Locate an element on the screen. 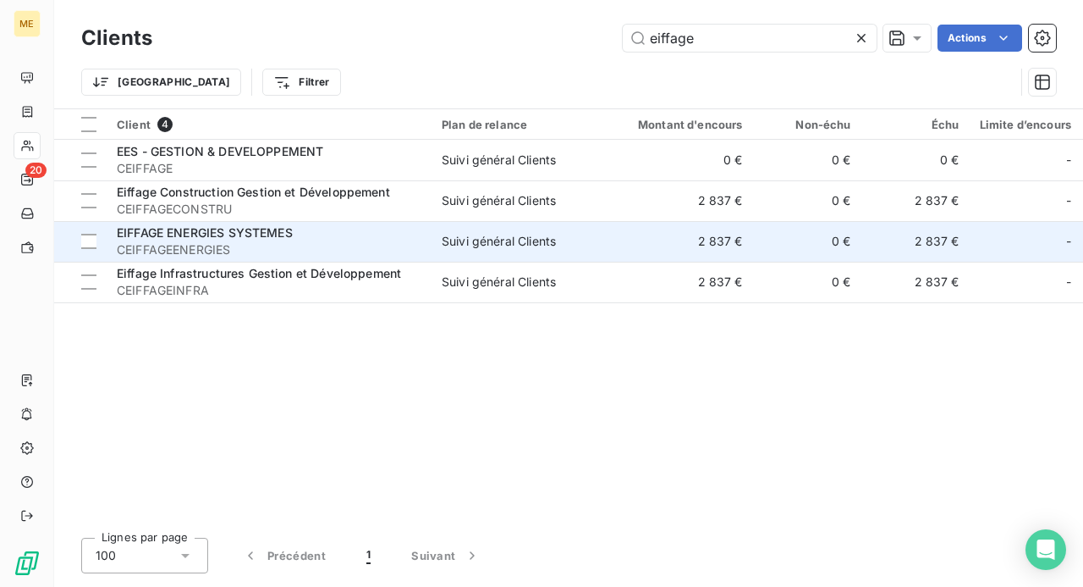 This screenshot has height=587, width=1083. span: Eiffage Construction Gestion et Développement is located at coordinates (253, 191).